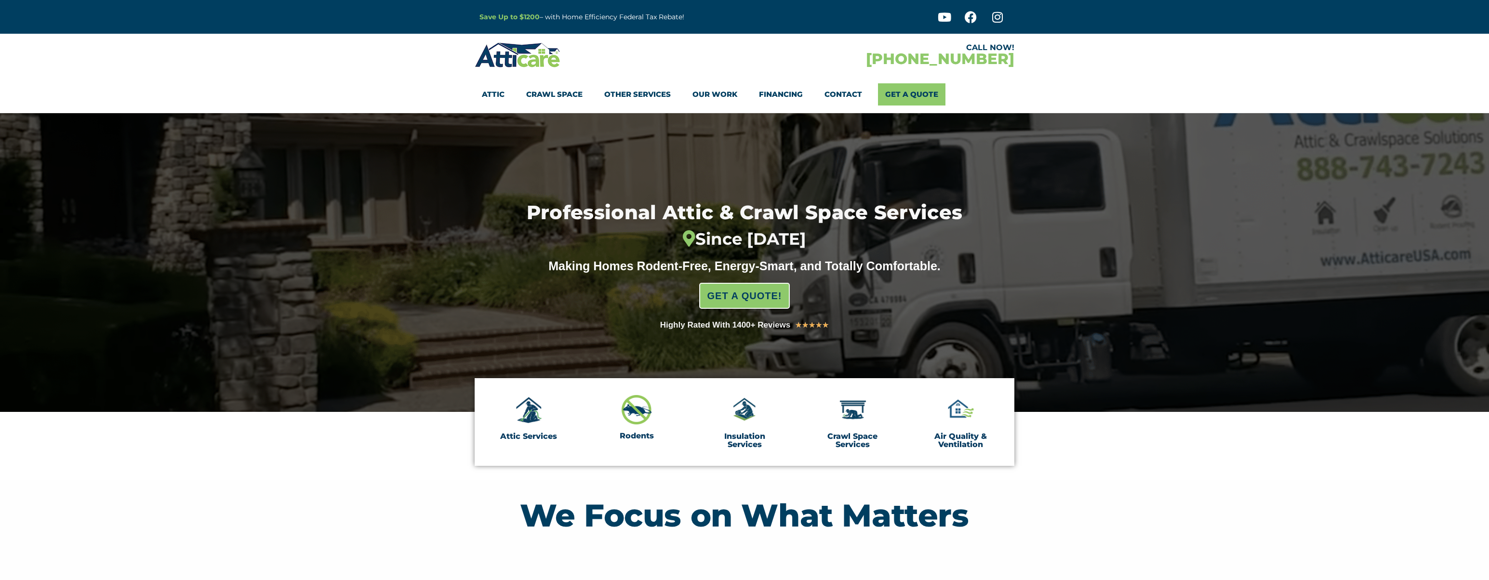 The image size is (1489, 580). Describe the element at coordinates (852, 440) in the screenshot. I see `a: Crawl Space Services` at that location.